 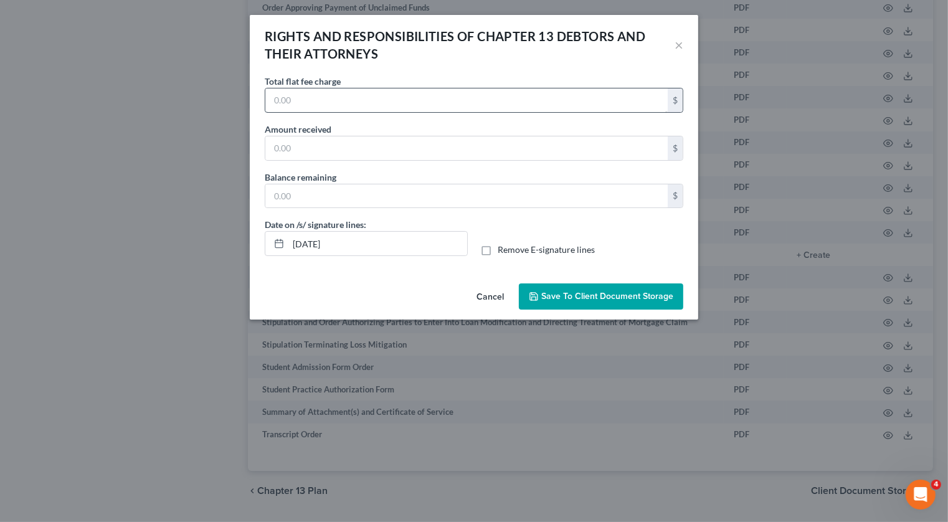 I want to click on label: Total flat fee charge, so click(x=303, y=81).